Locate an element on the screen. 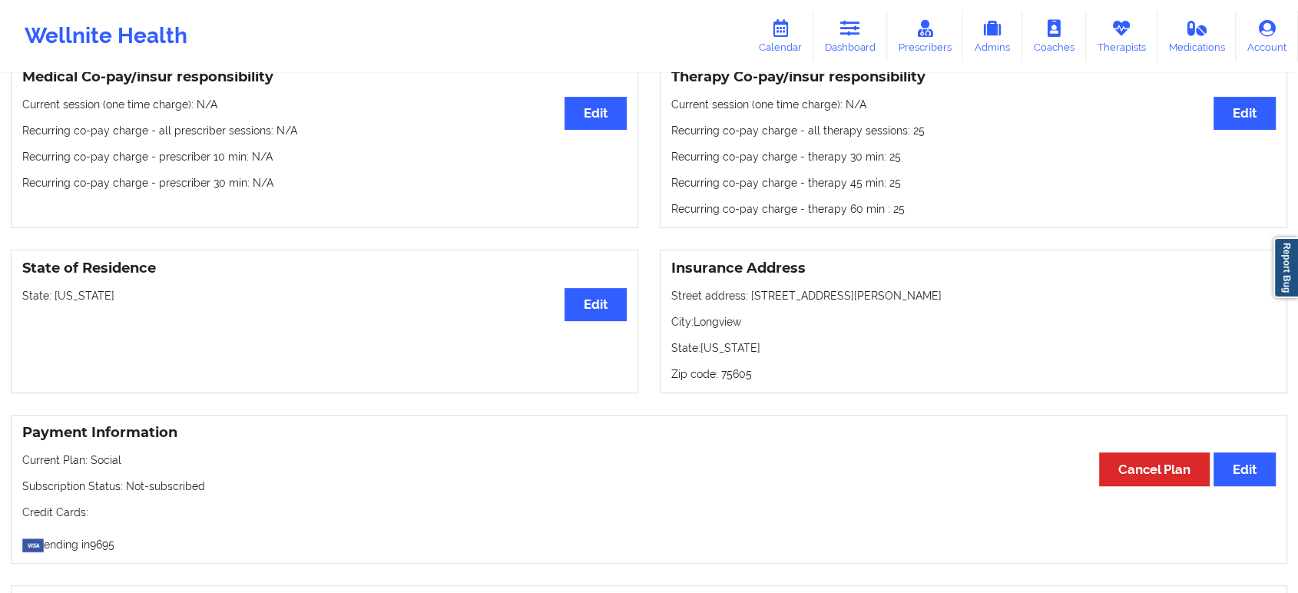 This screenshot has width=1298, height=593. button: Cancel Plan is located at coordinates (1154, 468).